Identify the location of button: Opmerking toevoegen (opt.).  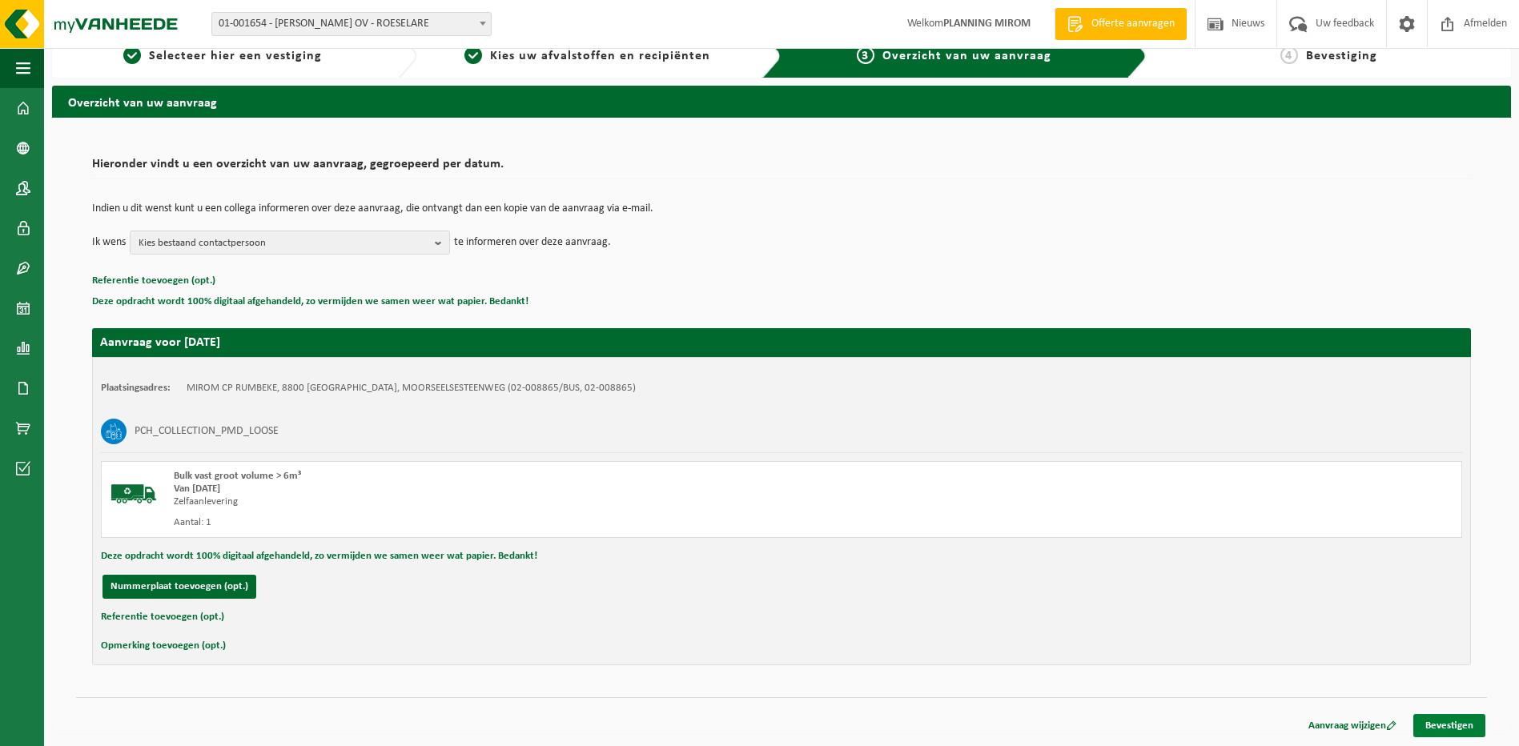
(163, 646).